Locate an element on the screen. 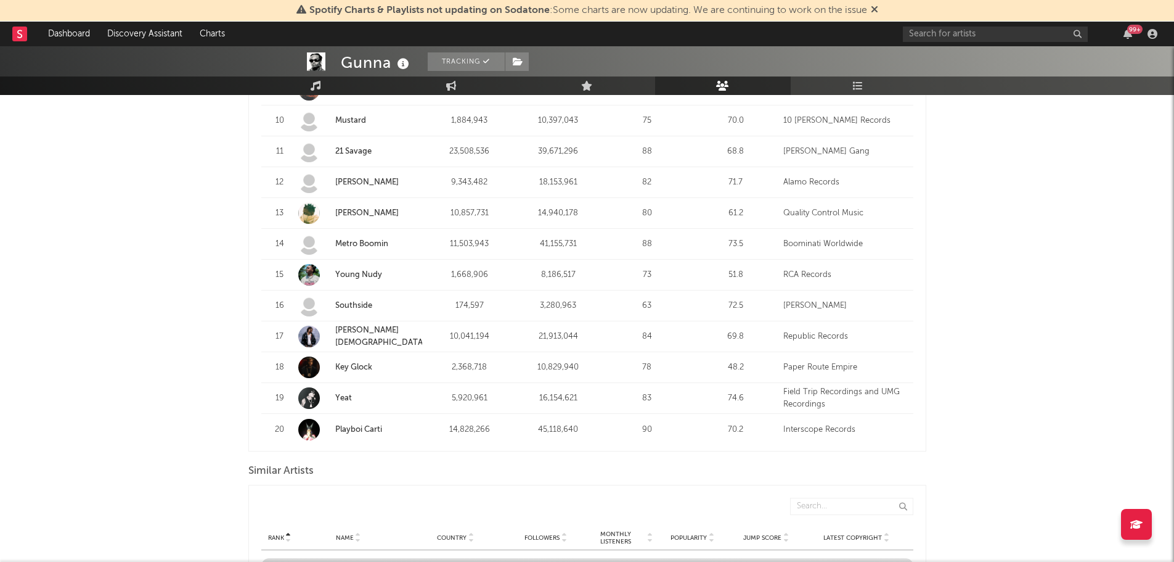 The height and width of the screenshot is (562, 1174). div: 70.0 is located at coordinates (736, 121).